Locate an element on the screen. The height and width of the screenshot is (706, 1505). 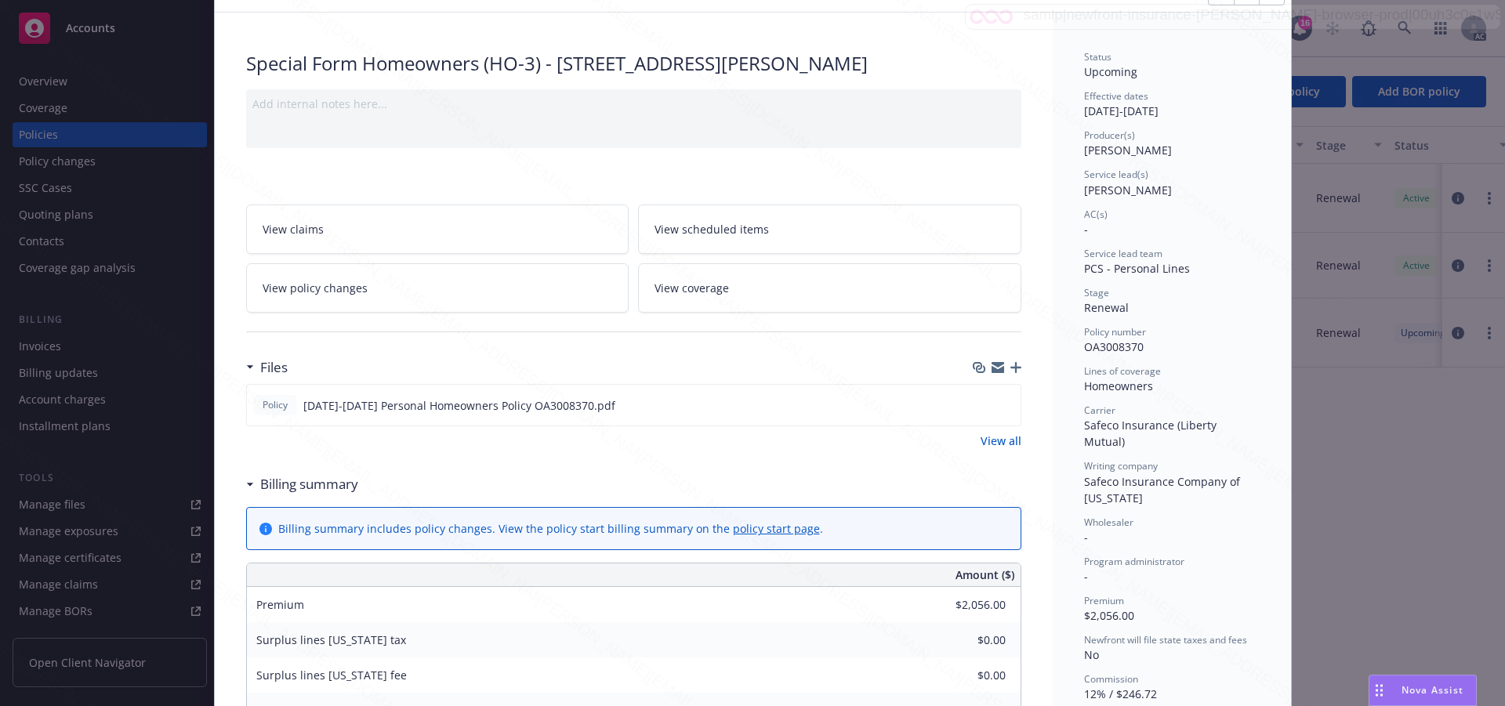
span: Producer(s) is located at coordinates (1109, 135).